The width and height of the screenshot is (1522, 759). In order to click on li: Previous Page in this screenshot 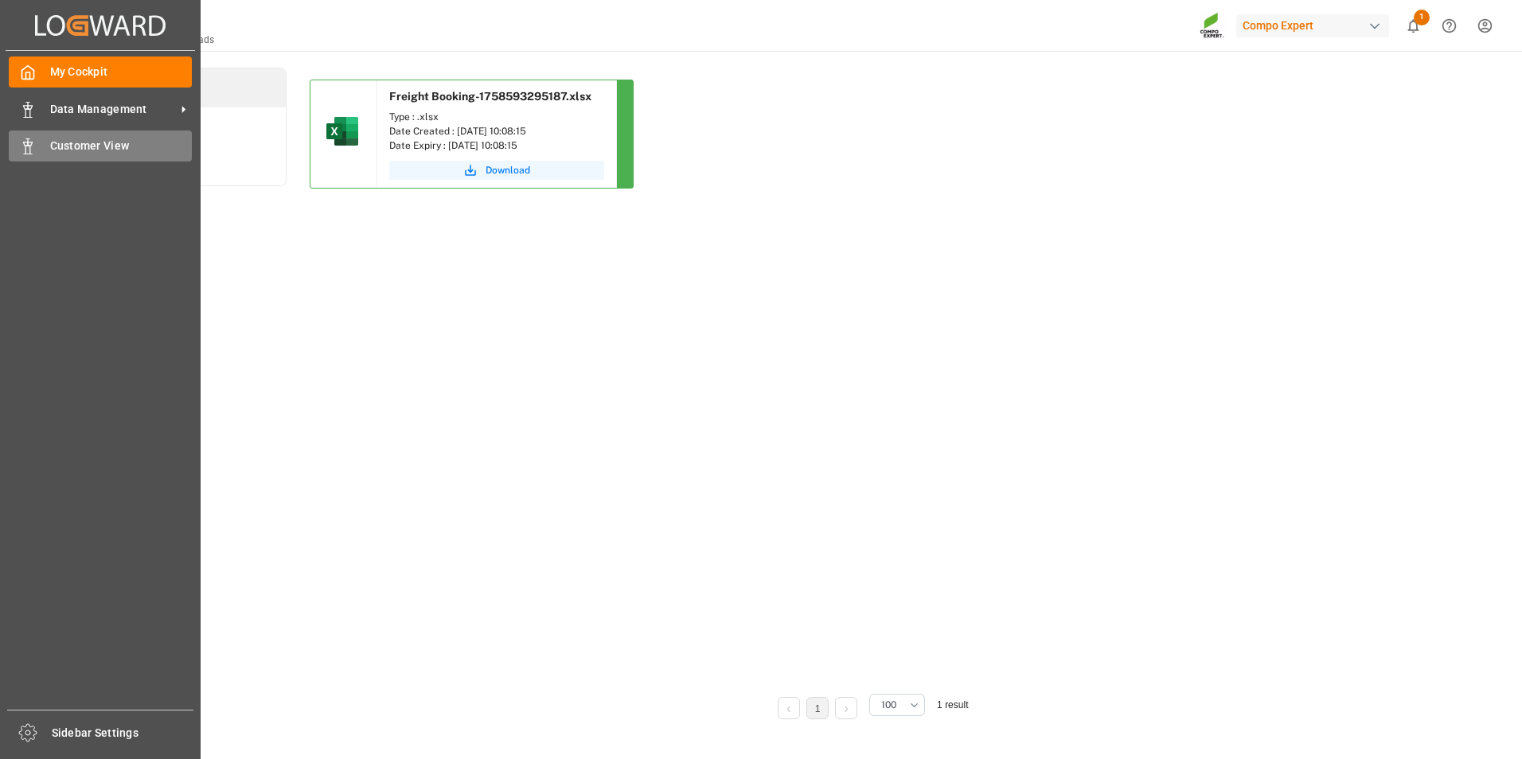, I will do `click(789, 708)`.